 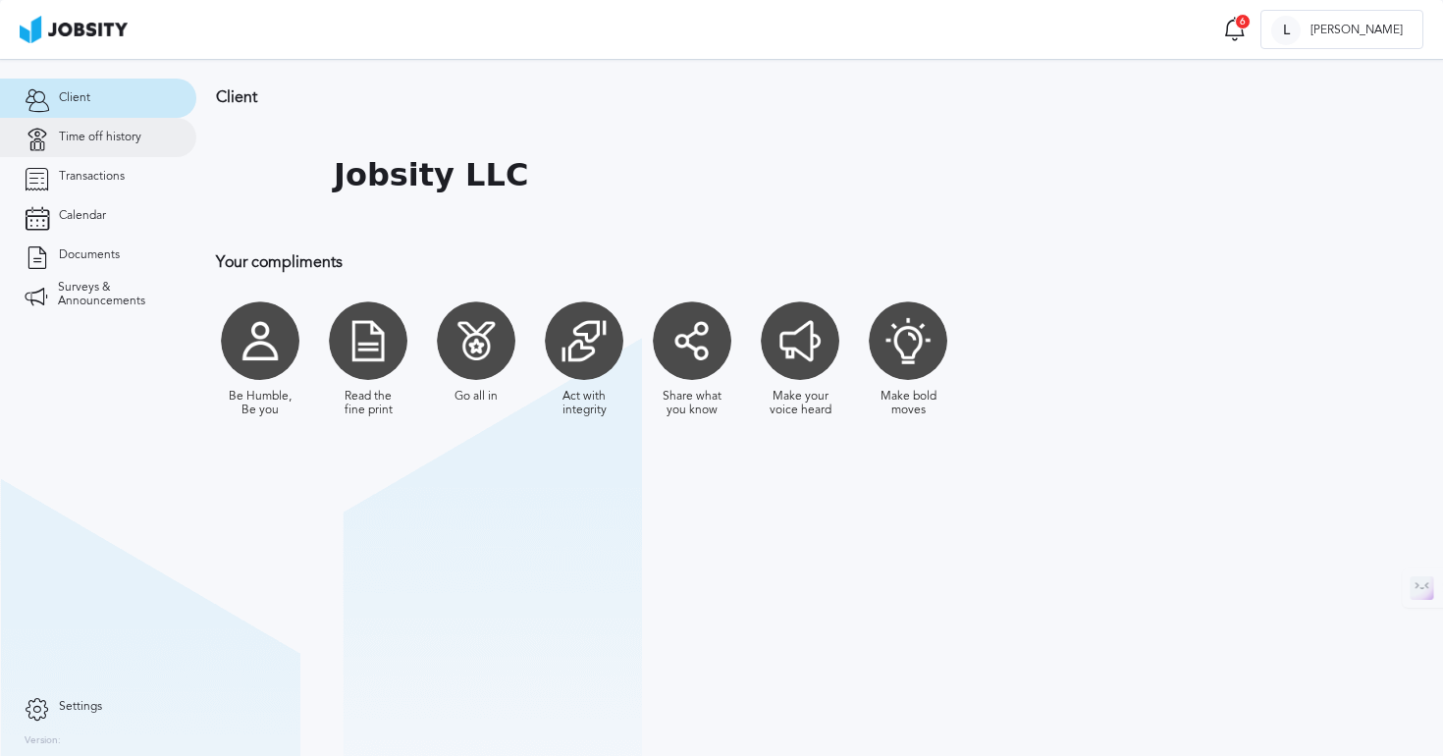 What do you see at coordinates (476, 397) in the screenshot?
I see `div: Go all in` at bounding box center [476, 397].